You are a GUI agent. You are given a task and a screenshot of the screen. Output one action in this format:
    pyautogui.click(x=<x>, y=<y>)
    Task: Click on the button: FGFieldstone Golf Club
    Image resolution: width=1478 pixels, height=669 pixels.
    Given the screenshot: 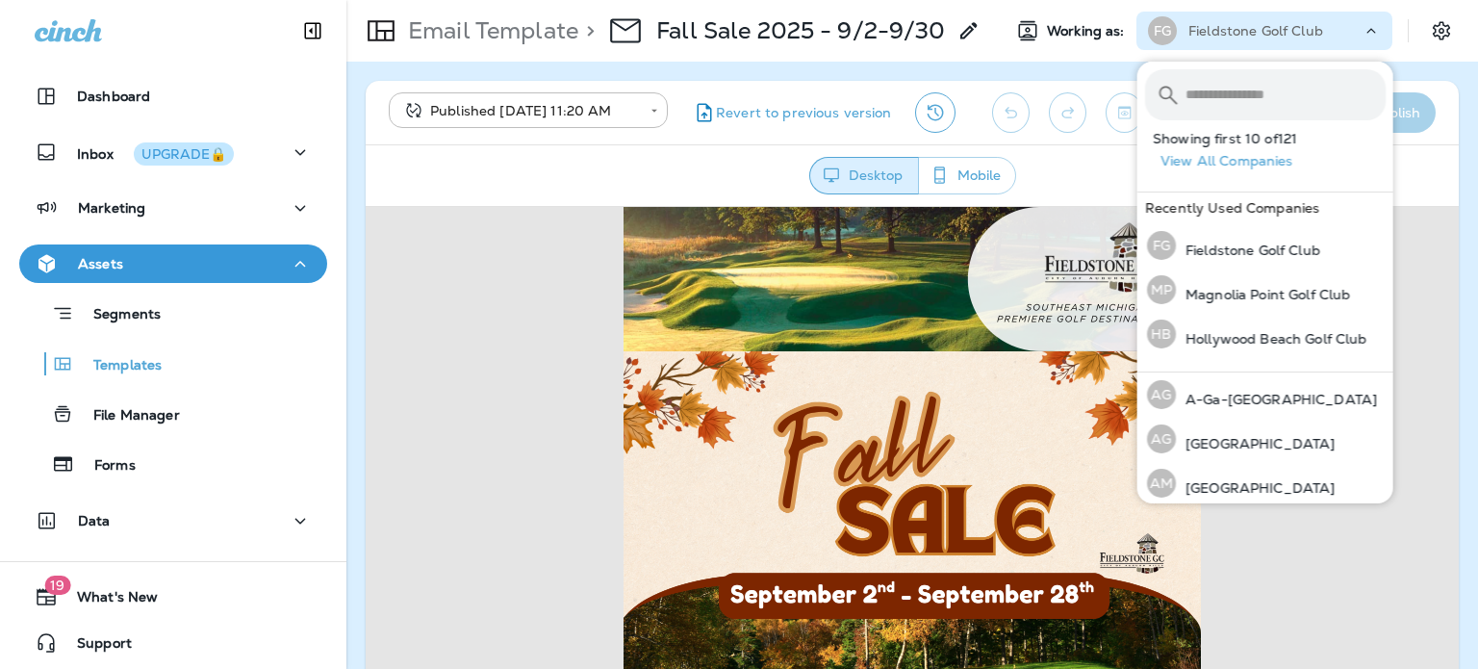 What is the action you would take?
    pyautogui.click(x=1265, y=245)
    